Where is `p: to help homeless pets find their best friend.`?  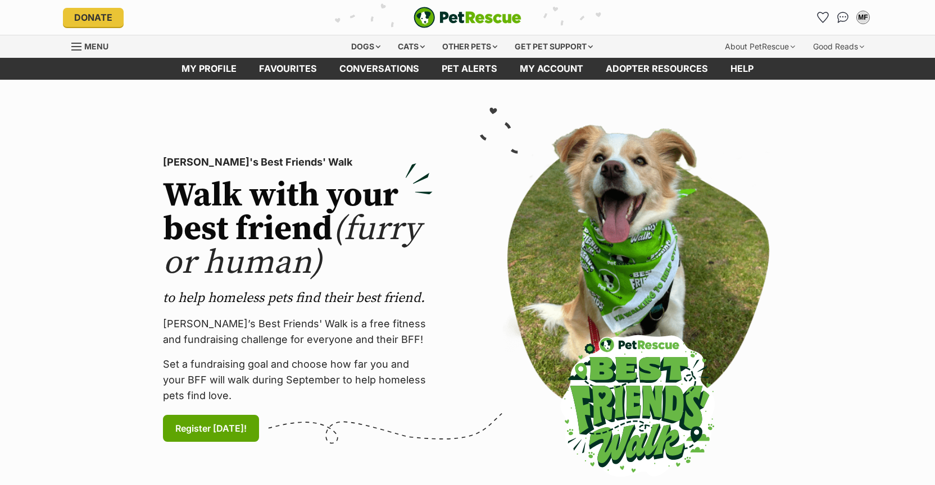
p: to help homeless pets find their best friend. is located at coordinates (298, 298).